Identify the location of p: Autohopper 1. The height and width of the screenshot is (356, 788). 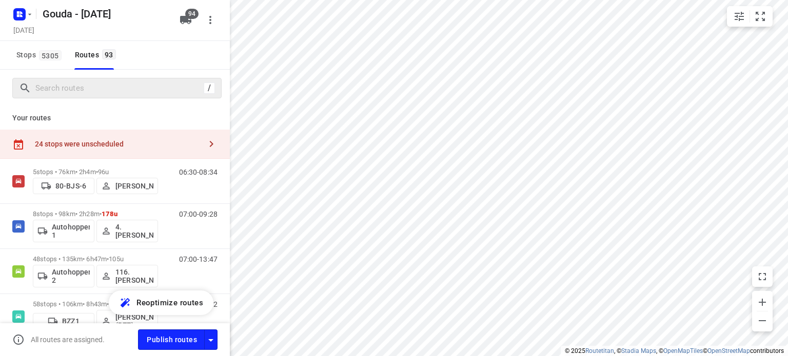
(71, 231).